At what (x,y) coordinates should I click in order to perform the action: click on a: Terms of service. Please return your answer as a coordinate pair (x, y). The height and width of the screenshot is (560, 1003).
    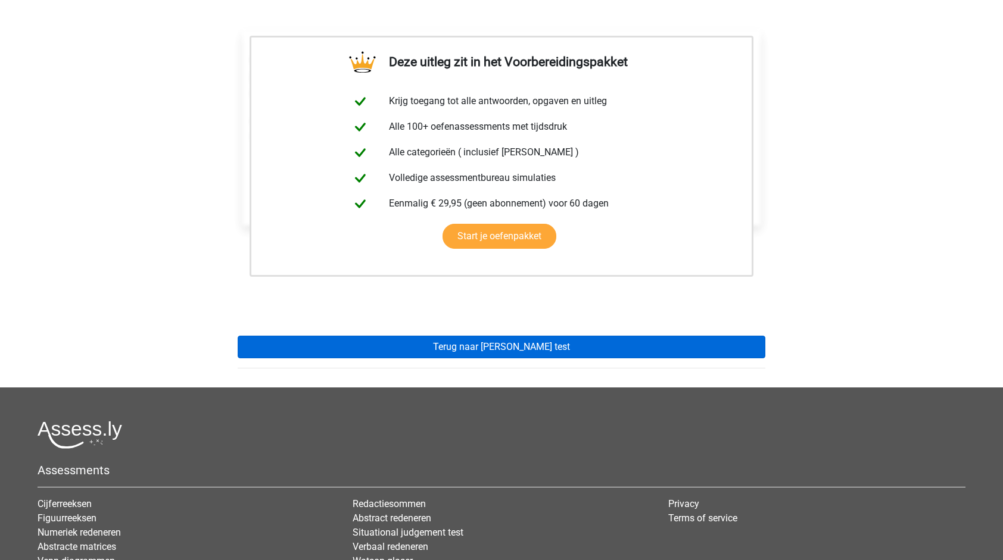
    Looking at the image, I should click on (703, 518).